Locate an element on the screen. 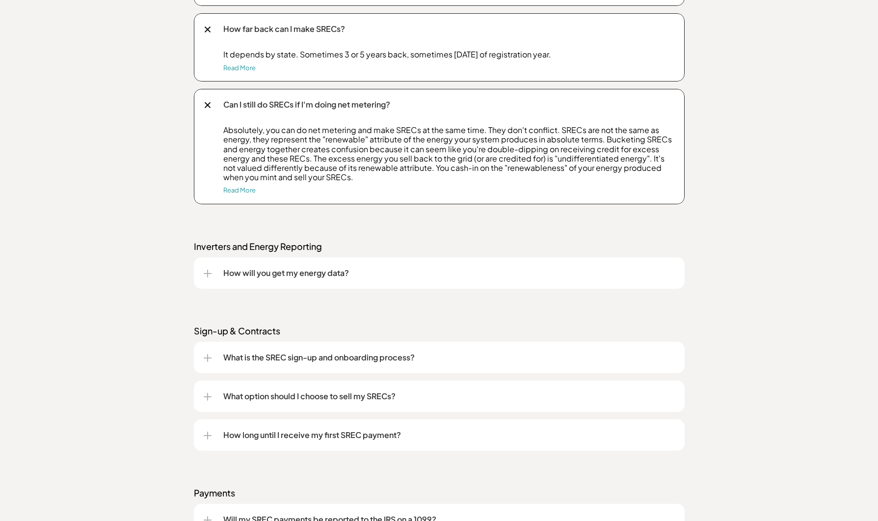 This screenshot has width=878, height=521. p: Payments is located at coordinates (439, 493).